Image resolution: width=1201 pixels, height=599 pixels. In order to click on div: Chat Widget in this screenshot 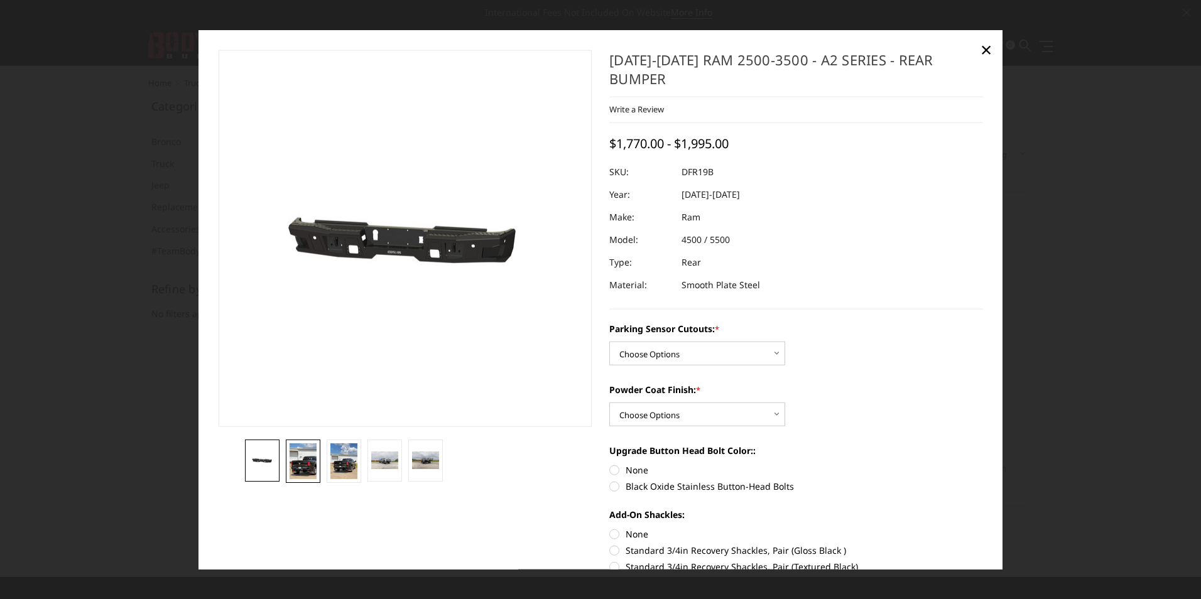, I will do `click(1170, 569)`.